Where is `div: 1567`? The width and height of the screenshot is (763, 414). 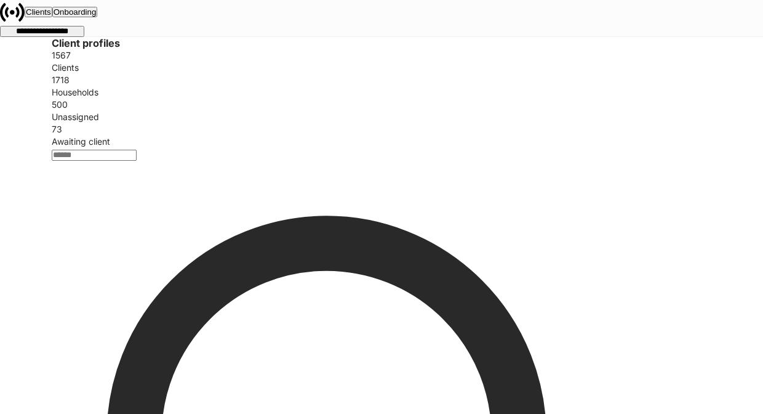 div: 1567 is located at coordinates (382, 55).